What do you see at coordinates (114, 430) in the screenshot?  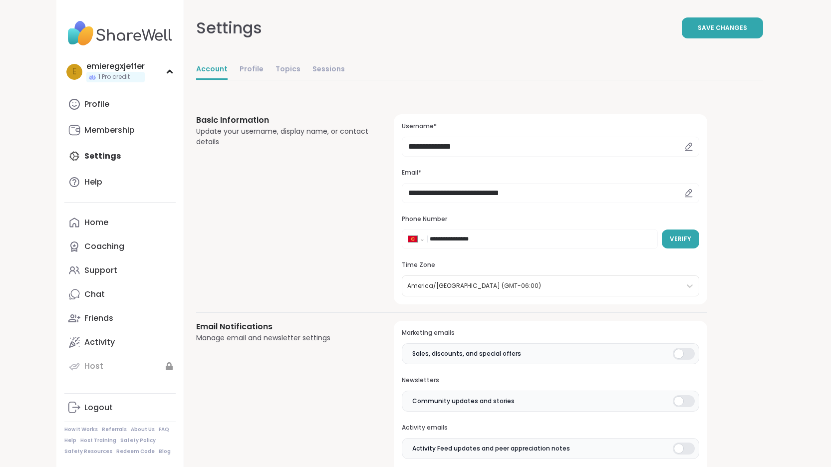 I see `a: Referrals` at bounding box center [114, 430].